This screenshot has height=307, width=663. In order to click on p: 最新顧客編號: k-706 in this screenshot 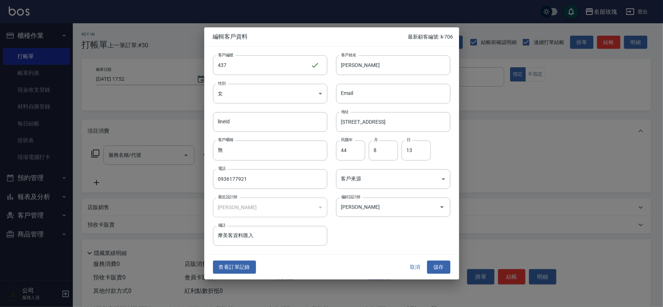, I will do `click(431, 37)`.